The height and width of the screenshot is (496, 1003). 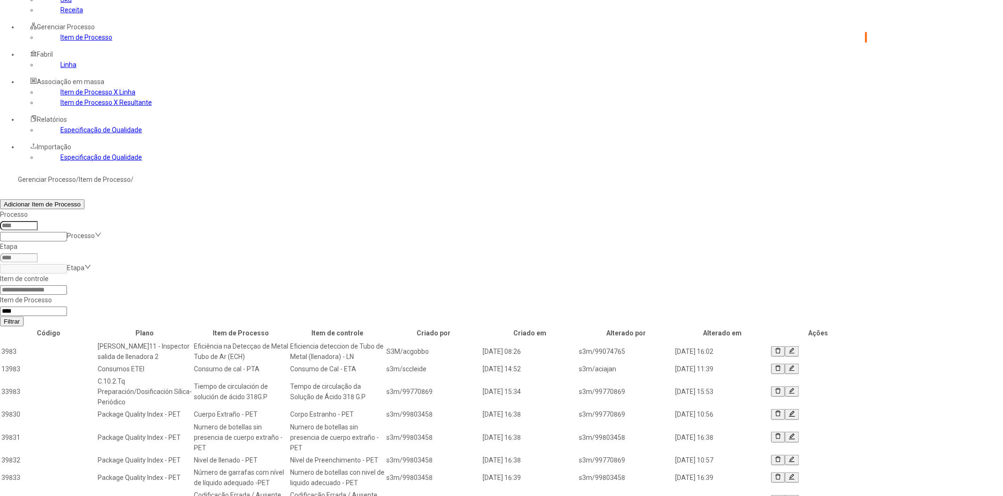 I want to click on th: Item de Processo, so click(x=241, y=333).